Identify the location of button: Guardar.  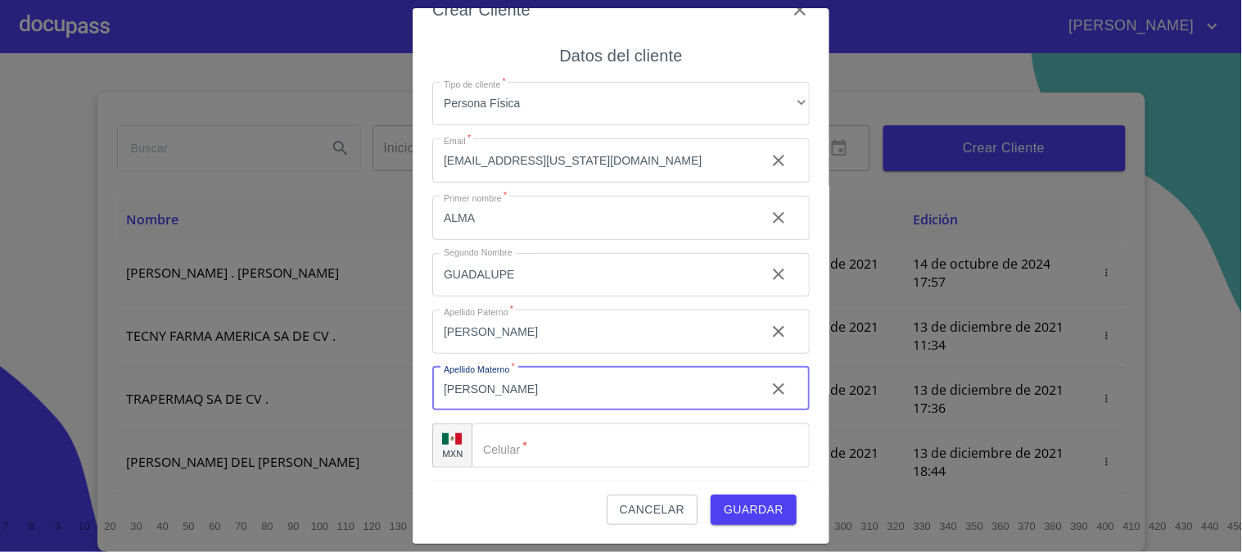
(753, 509).